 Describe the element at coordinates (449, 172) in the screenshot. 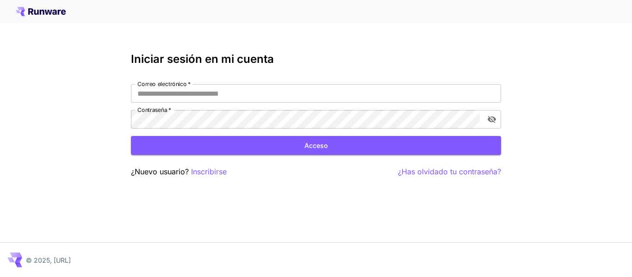

I see `button: ¿Has olvidado tu contraseña?` at that location.